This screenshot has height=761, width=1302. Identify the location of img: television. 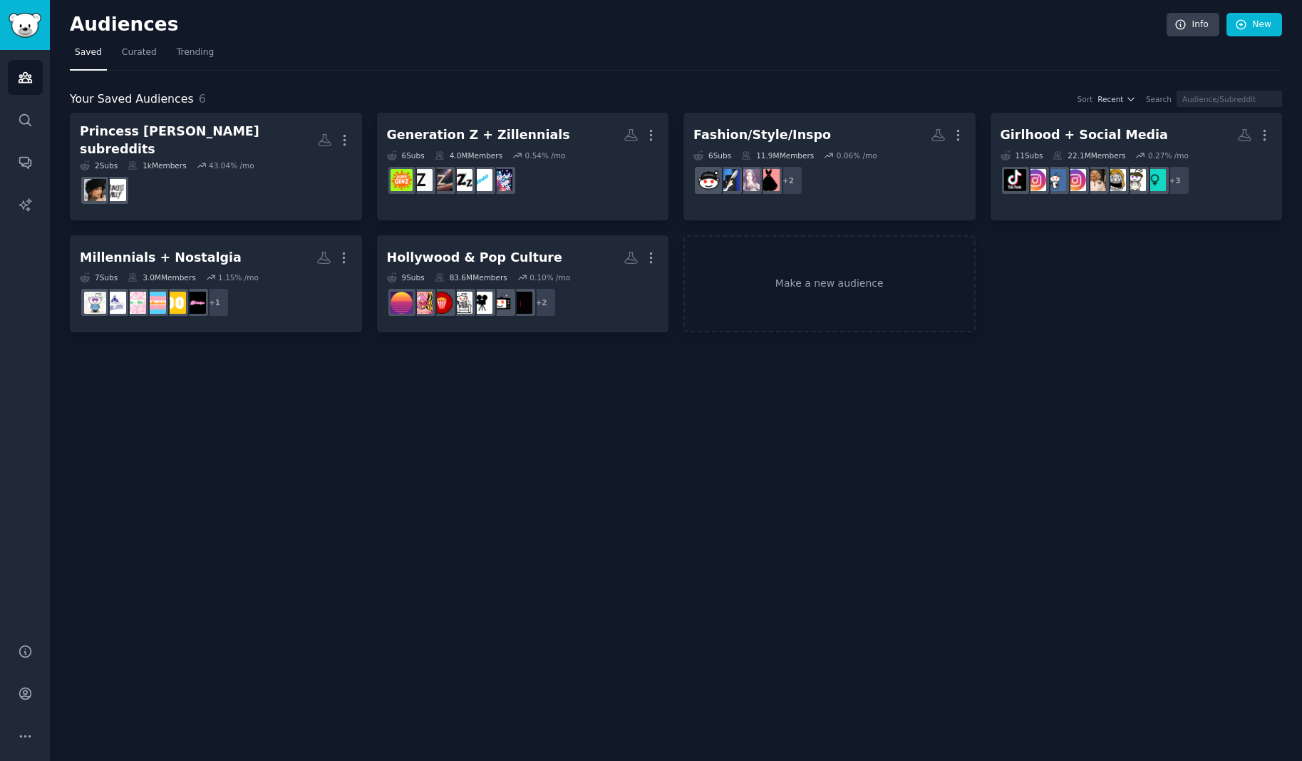
(501, 302).